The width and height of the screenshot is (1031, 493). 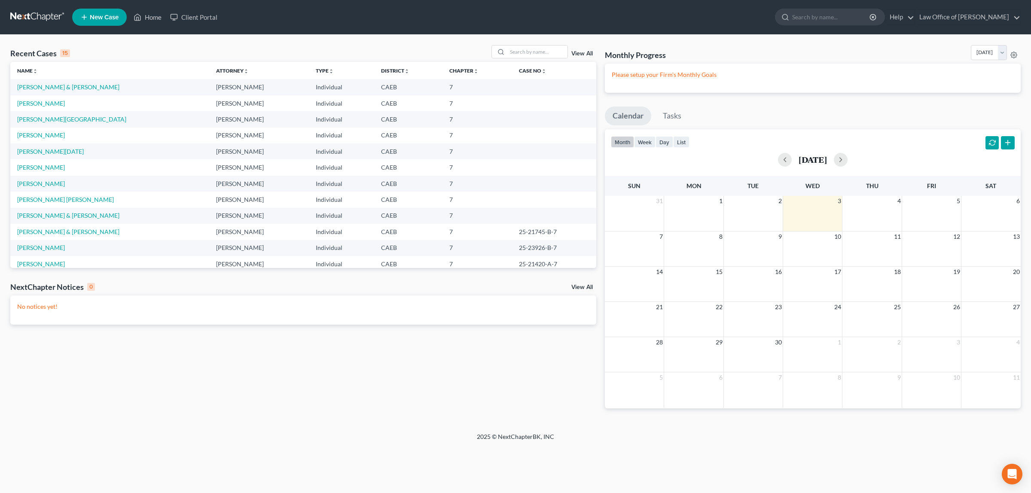 I want to click on a: Help, so click(x=900, y=17).